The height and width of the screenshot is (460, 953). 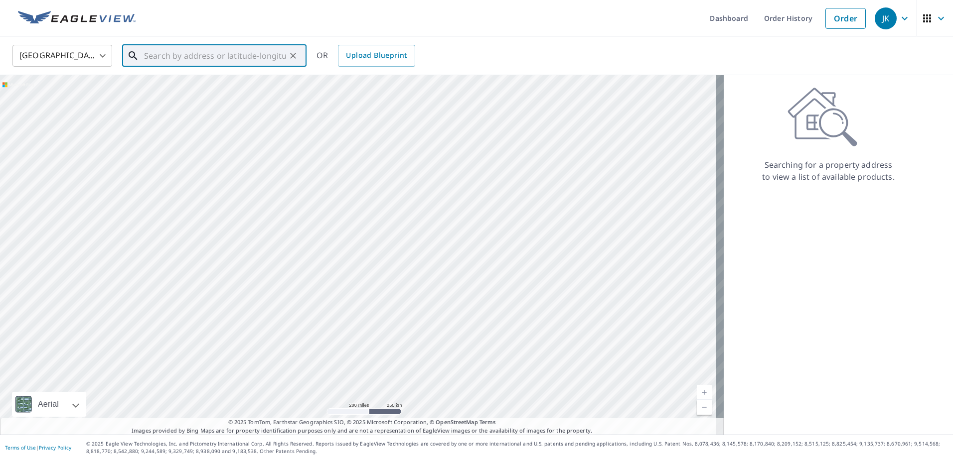 I want to click on img: EV Logo, so click(x=77, y=18).